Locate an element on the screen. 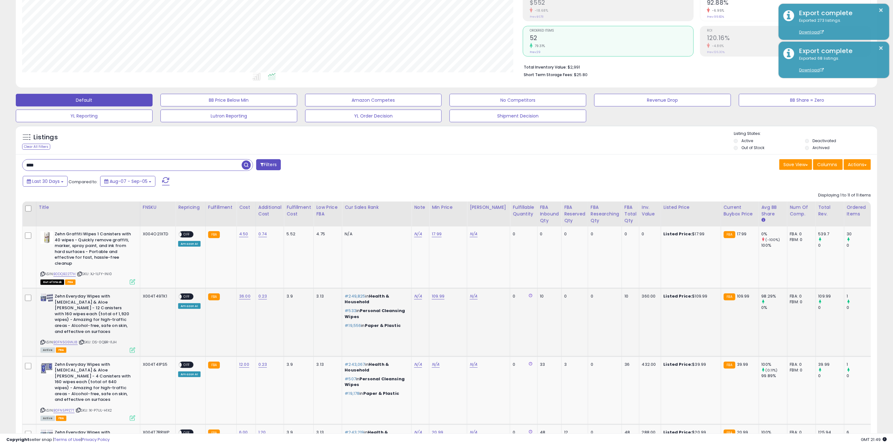  div: Exported 273 listings. is located at coordinates (840, 27).